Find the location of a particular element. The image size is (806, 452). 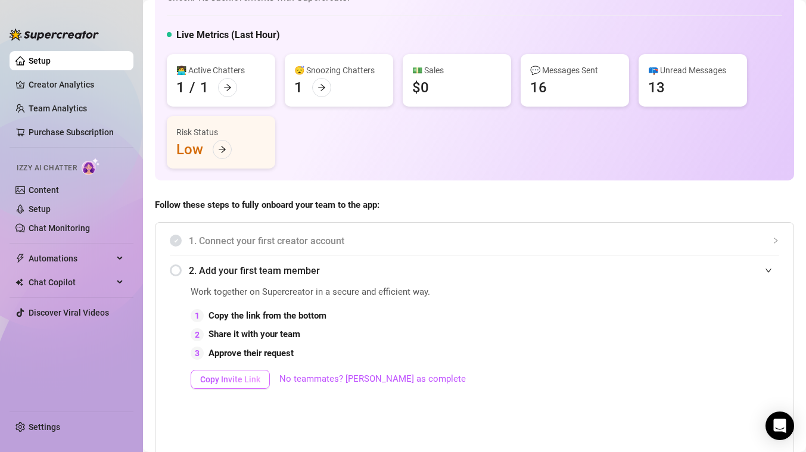

a: Creator Analytics is located at coordinates (76, 85).